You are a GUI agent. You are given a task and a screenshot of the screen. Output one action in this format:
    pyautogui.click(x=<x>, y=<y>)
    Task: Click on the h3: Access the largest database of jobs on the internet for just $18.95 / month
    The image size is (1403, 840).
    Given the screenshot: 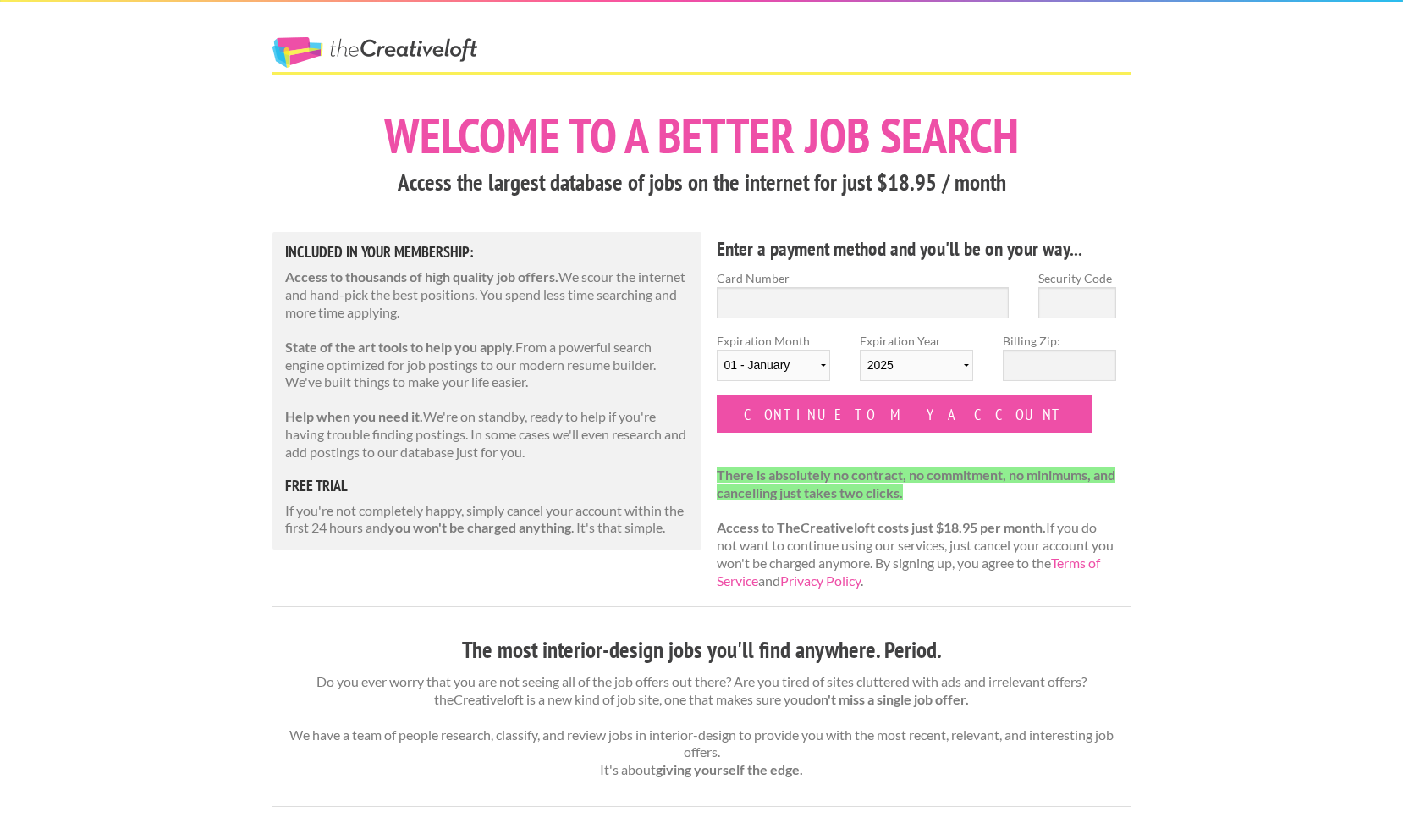 What is the action you would take?
    pyautogui.click(x=702, y=182)
    